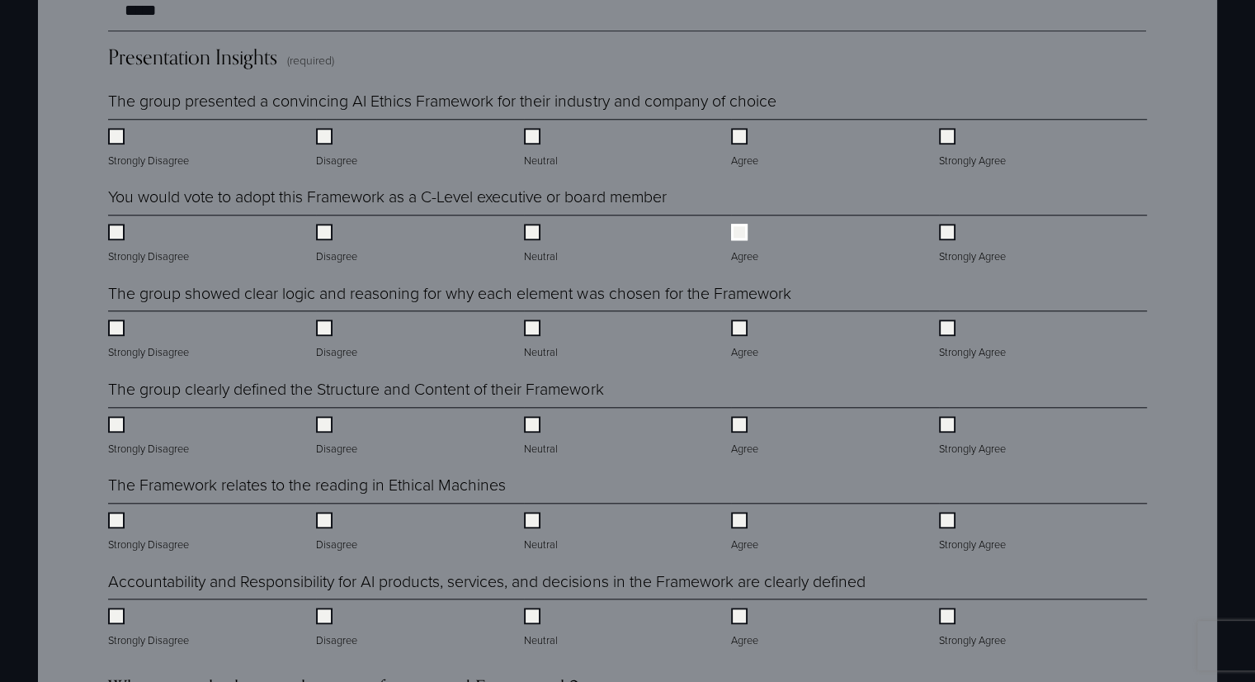  What do you see at coordinates (192, 57) in the screenshot?
I see `span: Presentation Insights` at bounding box center [192, 57].